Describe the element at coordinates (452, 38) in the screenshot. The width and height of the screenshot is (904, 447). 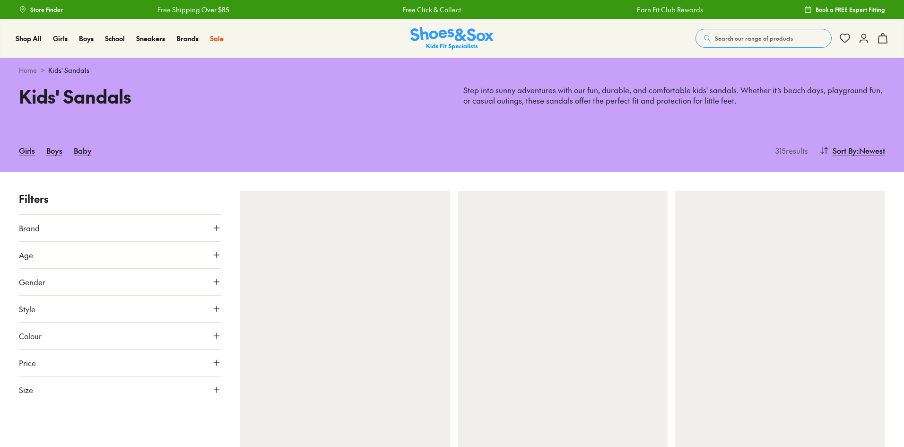
I see `img: SNS_Logo_Responsive.svg` at that location.